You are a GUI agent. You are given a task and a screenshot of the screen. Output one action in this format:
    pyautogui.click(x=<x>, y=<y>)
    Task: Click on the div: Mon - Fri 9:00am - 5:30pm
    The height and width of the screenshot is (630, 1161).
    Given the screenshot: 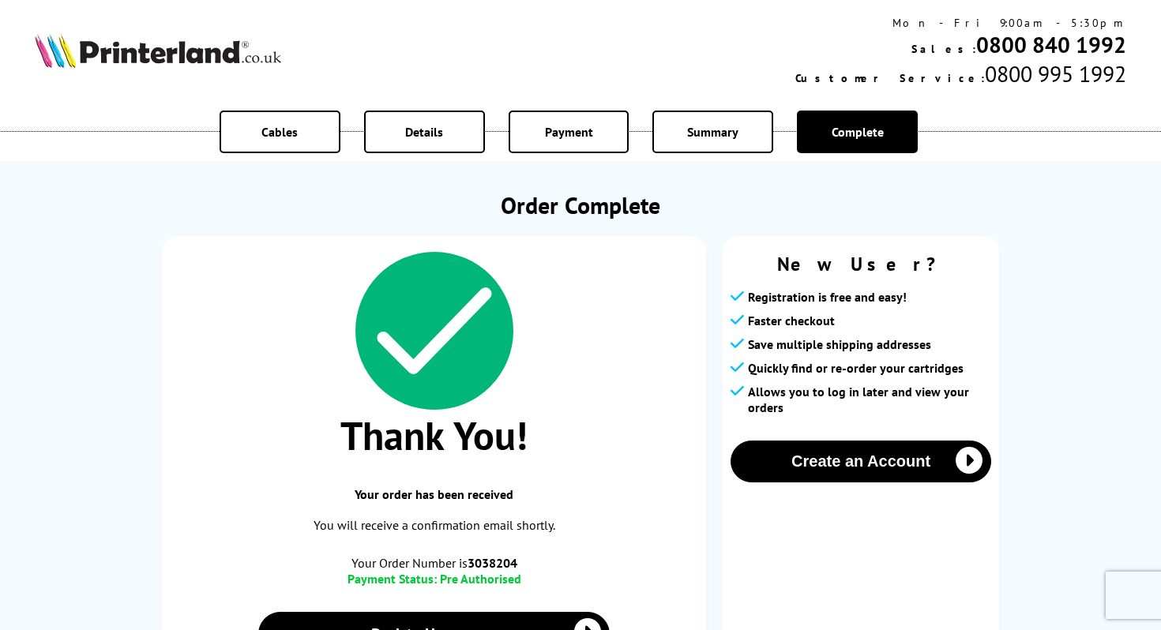 What is the action you would take?
    pyautogui.click(x=960, y=23)
    